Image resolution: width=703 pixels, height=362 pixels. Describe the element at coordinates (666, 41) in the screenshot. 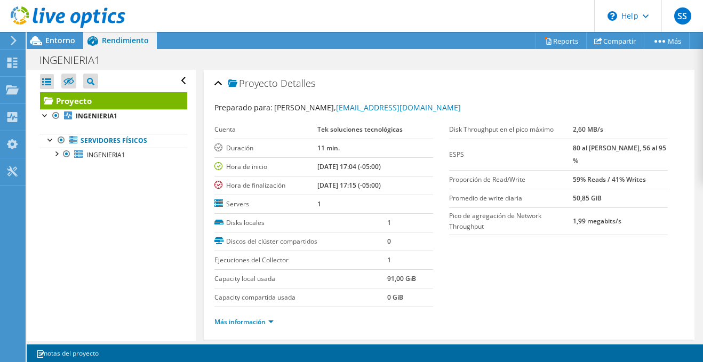

I see `a: Más` at that location.